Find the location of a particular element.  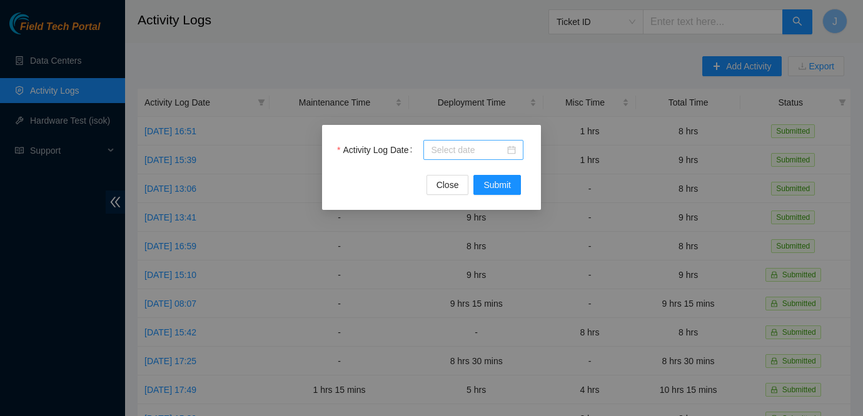

input: Activity Log Date is located at coordinates (468, 150).